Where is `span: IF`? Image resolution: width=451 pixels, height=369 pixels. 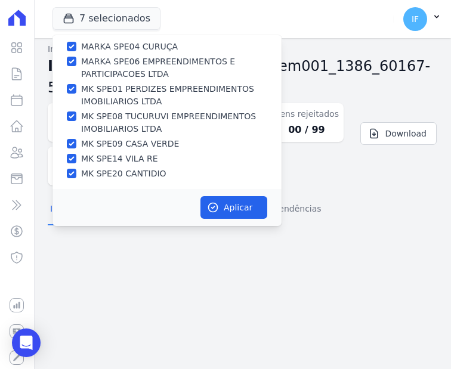 span: IF is located at coordinates (415, 19).